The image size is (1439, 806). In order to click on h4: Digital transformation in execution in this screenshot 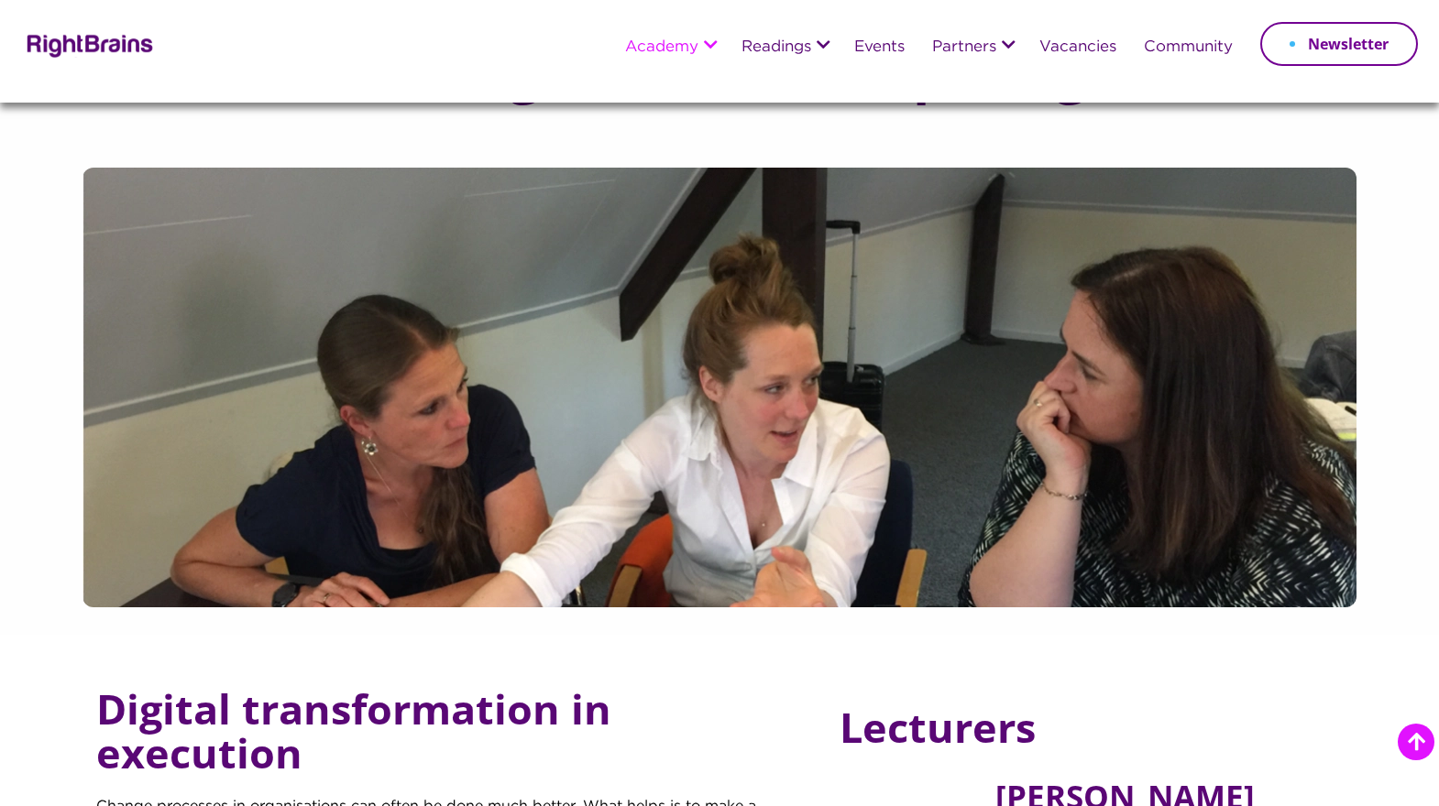, I will do `click(437, 740)`.